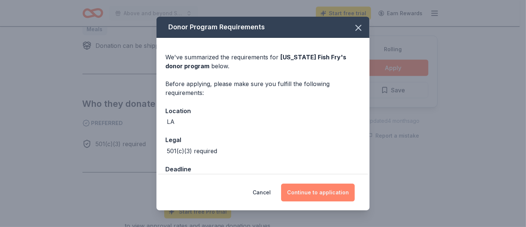 The height and width of the screenshot is (227, 526). What do you see at coordinates (263, 61) in the screenshot?
I see `div: We've summarized the requirements for below.` at bounding box center [263, 61].